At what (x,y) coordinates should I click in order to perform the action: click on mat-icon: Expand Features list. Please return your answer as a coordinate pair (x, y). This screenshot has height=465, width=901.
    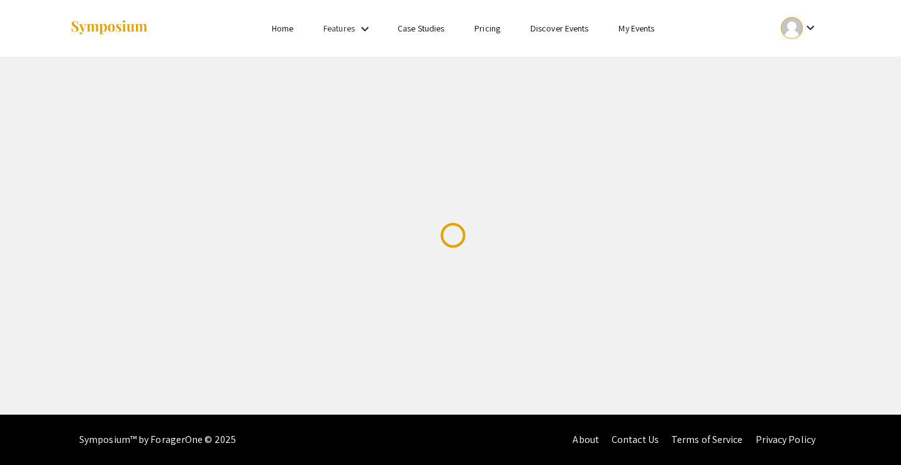
    Looking at the image, I should click on (365, 29).